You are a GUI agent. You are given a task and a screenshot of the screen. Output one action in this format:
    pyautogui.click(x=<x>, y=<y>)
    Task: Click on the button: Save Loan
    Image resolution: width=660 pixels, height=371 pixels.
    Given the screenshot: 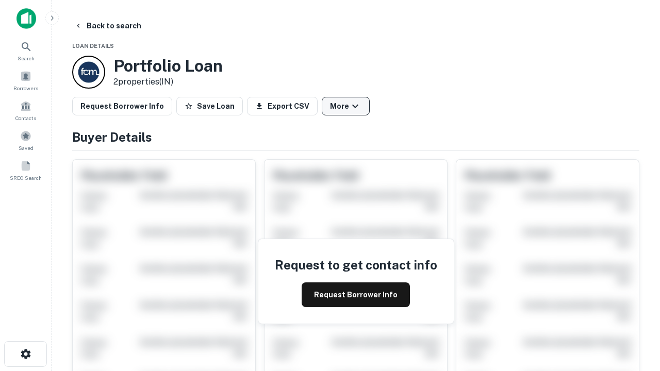 What is the action you would take?
    pyautogui.click(x=209, y=106)
    